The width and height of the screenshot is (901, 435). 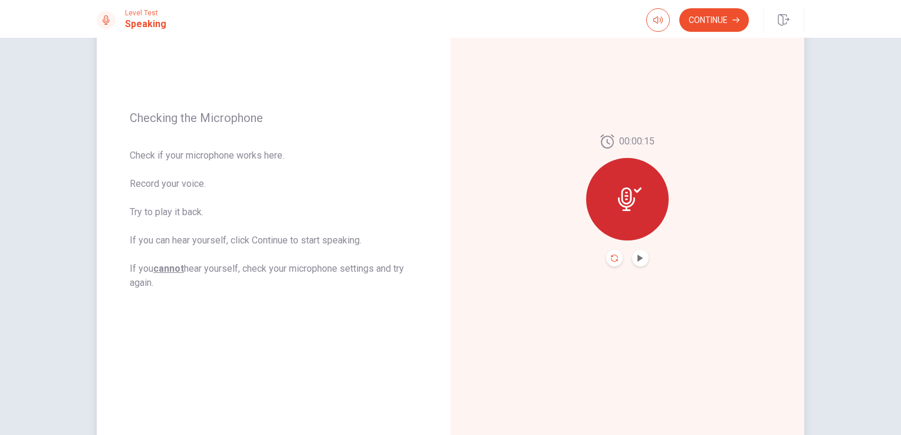 I want to click on button: Record Again, so click(x=614, y=258).